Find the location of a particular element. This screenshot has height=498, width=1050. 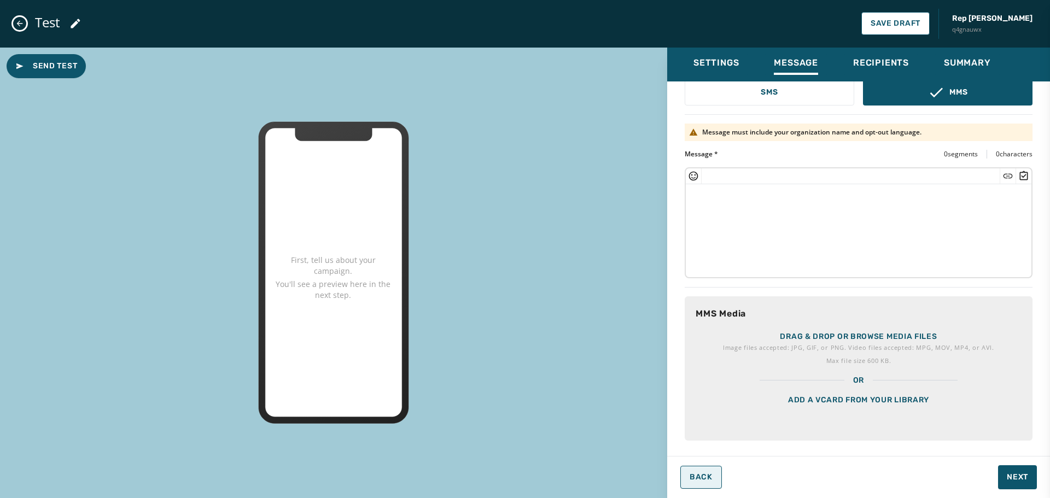

span: Settings is located at coordinates (716, 63).